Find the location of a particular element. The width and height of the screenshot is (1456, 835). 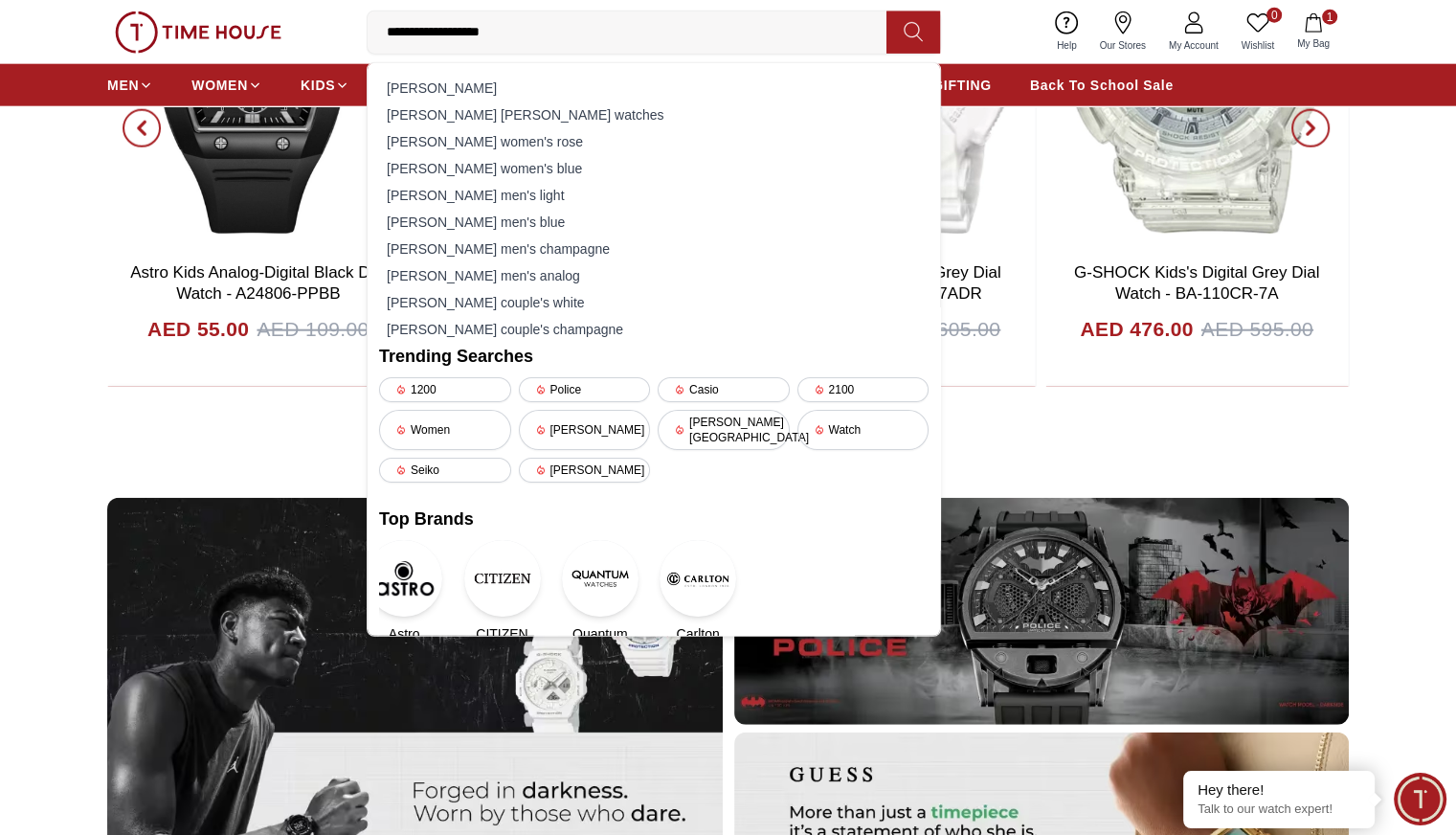

p: Talk to our watch expert! is located at coordinates (1279, 809).